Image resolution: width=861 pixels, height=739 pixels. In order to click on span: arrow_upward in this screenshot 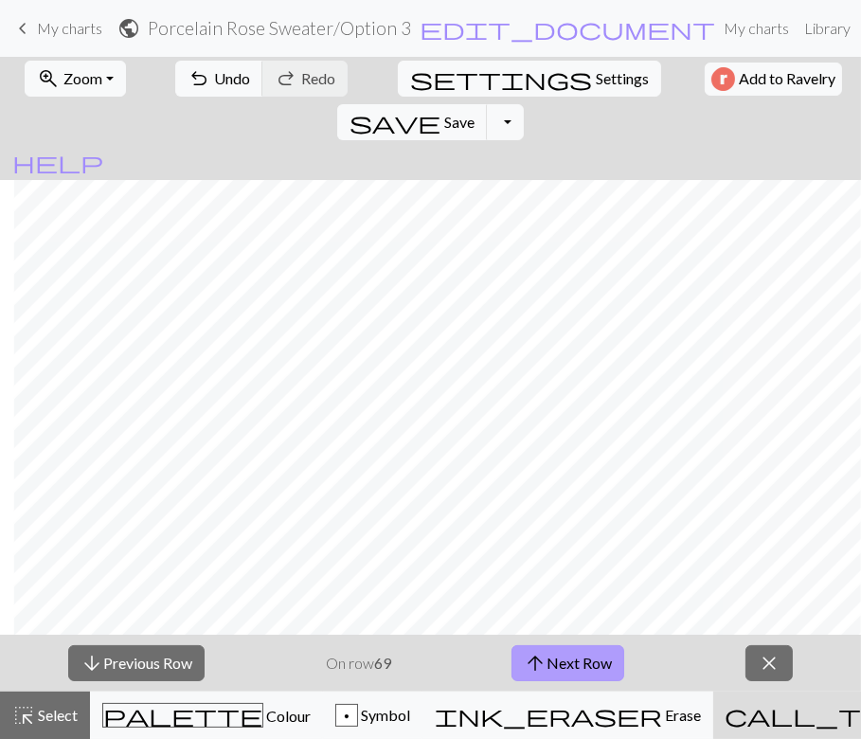, I will do `click(535, 663)`.